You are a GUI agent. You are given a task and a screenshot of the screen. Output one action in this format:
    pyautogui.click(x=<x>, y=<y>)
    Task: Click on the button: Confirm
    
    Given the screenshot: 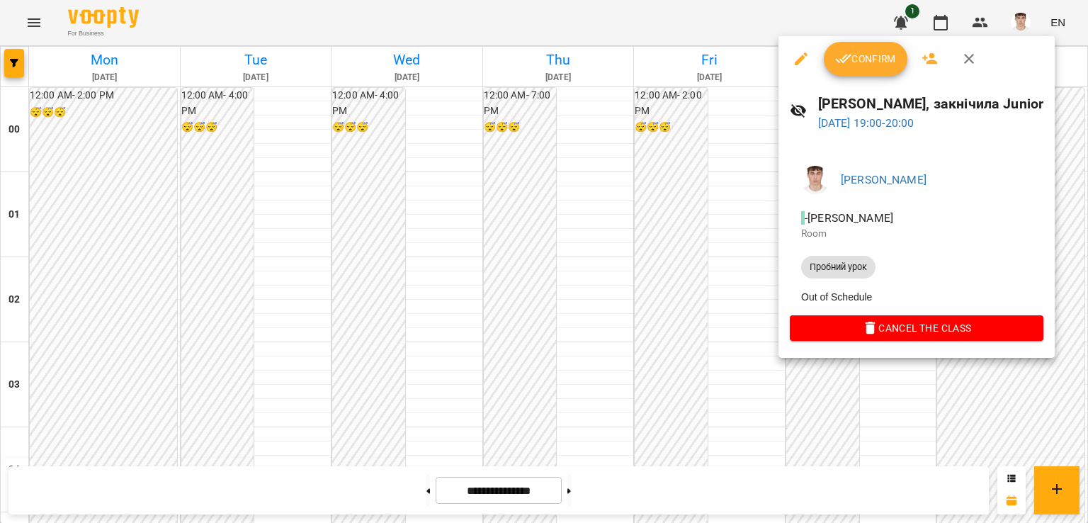 What is the action you would take?
    pyautogui.click(x=865, y=59)
    